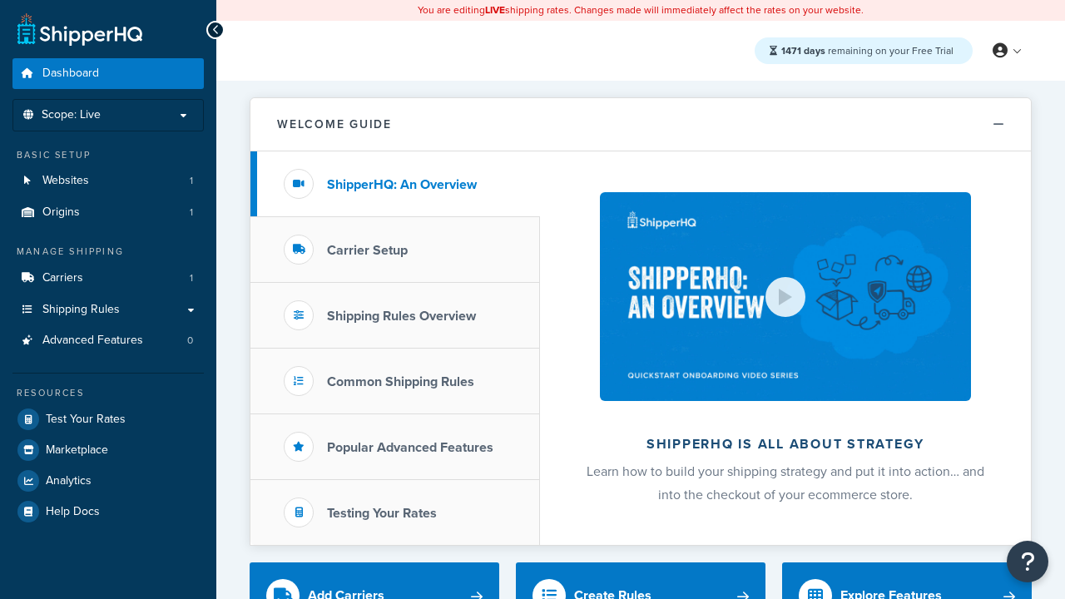 This screenshot has height=599, width=1065. I want to click on div: Resources, so click(108, 393).